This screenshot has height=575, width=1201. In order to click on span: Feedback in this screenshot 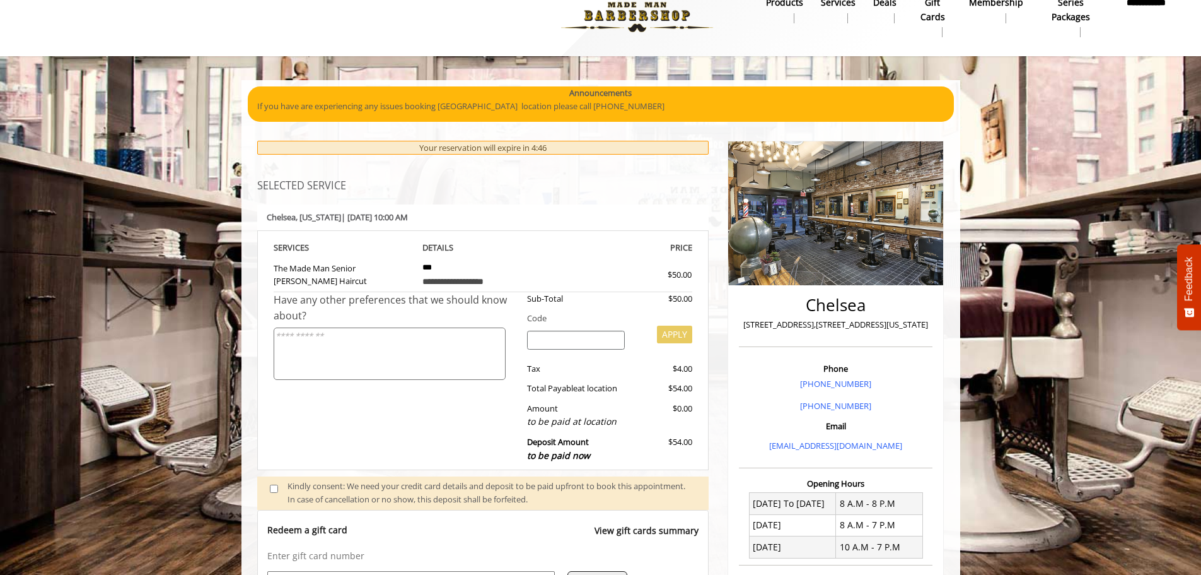, I will do `click(1189, 279)`.